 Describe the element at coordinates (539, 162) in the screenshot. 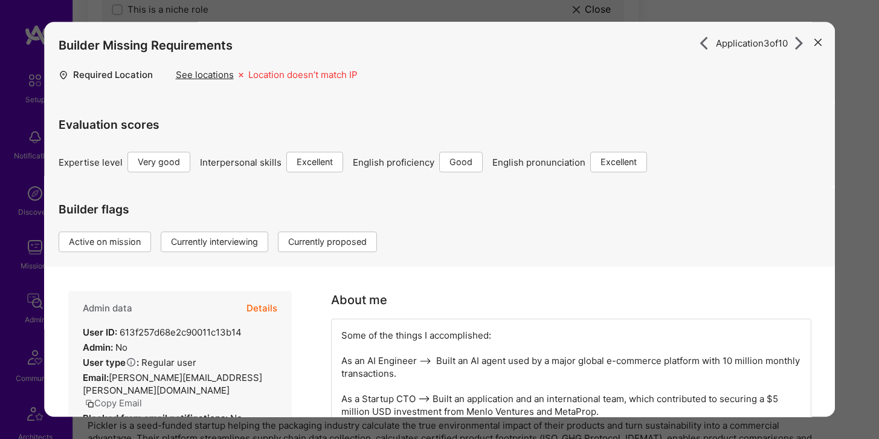

I see `span: English pronunciation` at that location.